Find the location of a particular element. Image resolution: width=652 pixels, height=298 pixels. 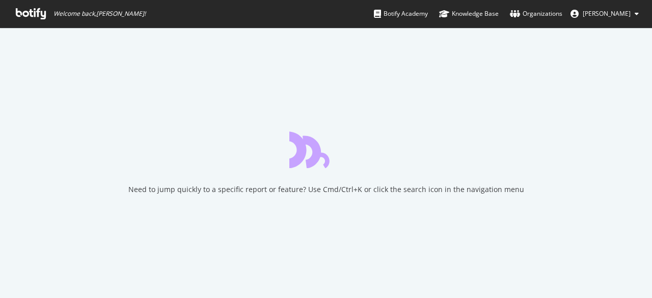

div: Knowledge Base is located at coordinates (469, 14).